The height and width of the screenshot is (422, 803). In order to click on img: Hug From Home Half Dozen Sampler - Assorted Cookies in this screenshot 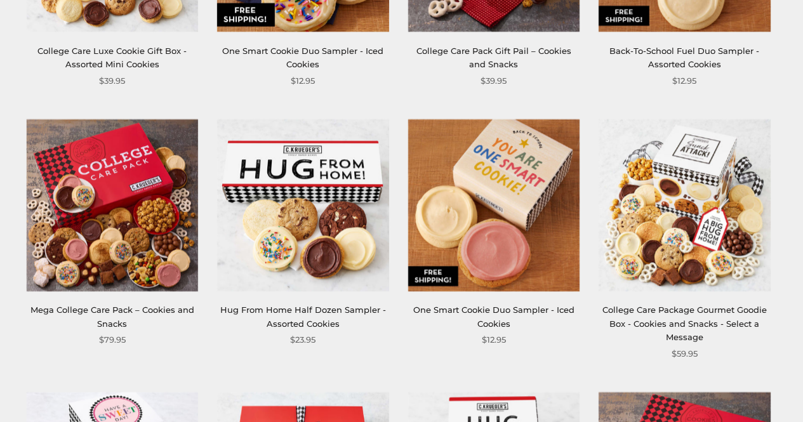, I will do `click(303, 205)`.